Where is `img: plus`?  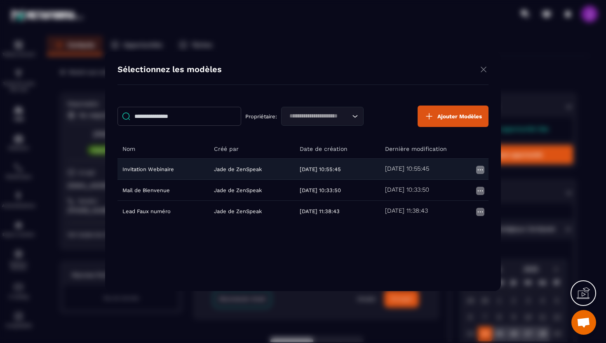 img: plus is located at coordinates (429, 116).